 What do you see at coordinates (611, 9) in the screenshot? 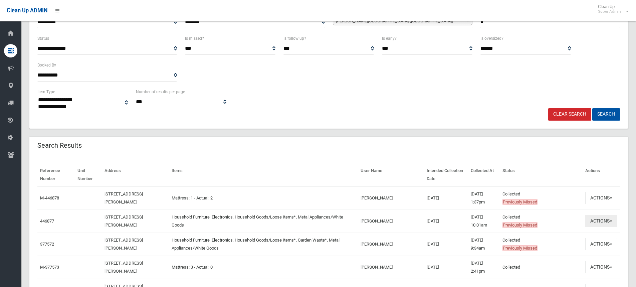
I see `span: Clean Up` at bounding box center [611, 9].